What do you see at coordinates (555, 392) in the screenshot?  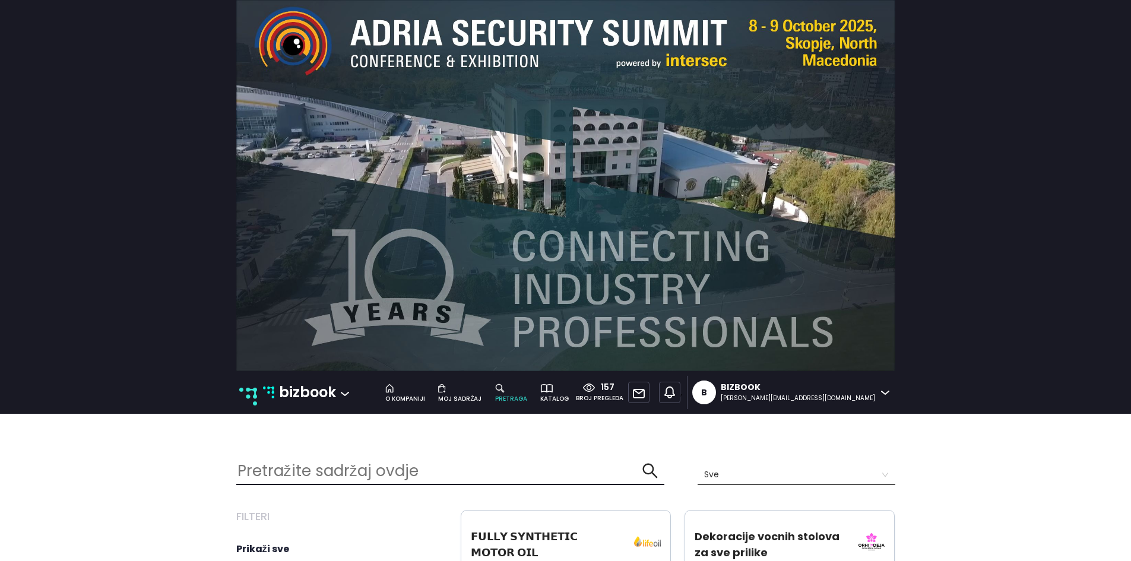 I see `a: katalog` at bounding box center [555, 392].